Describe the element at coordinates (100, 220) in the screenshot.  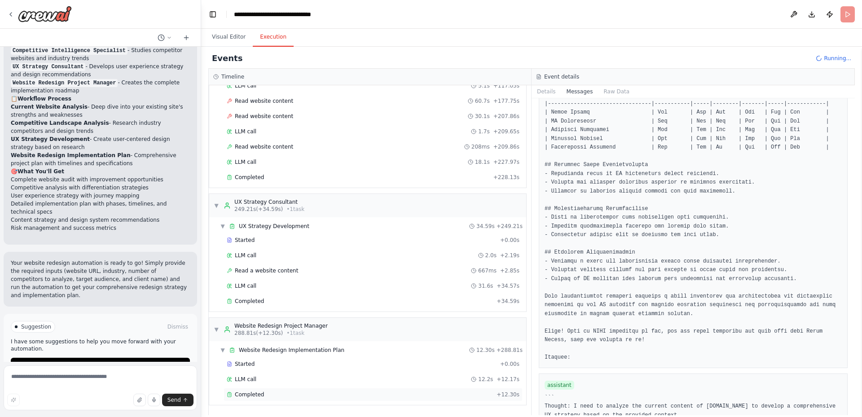
I see `li: Content strategy and design system recommendations` at that location.